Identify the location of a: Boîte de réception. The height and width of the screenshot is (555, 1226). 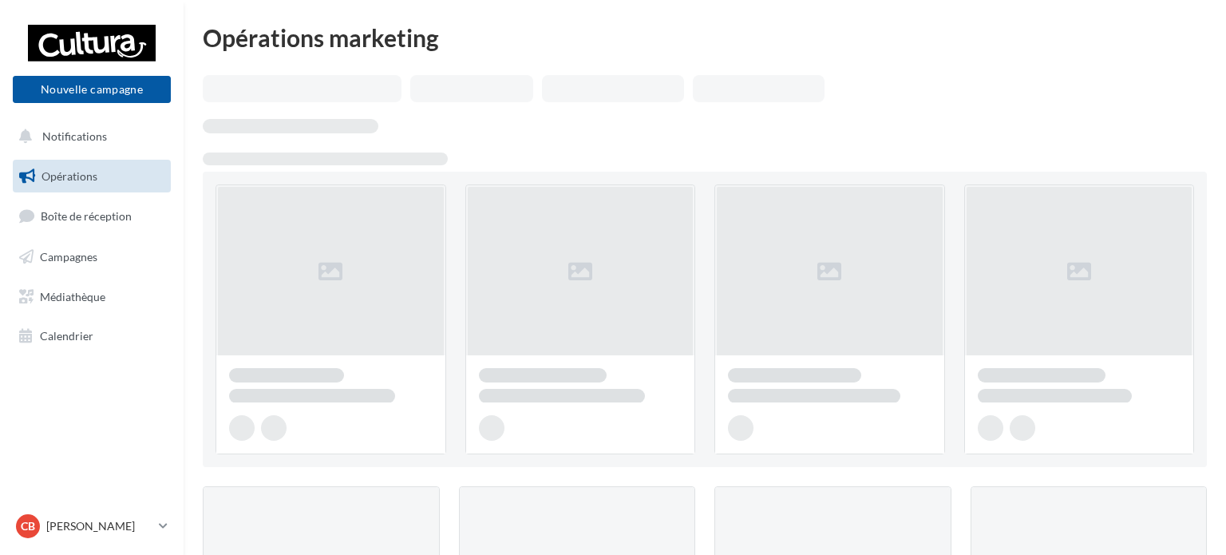
(92, 215).